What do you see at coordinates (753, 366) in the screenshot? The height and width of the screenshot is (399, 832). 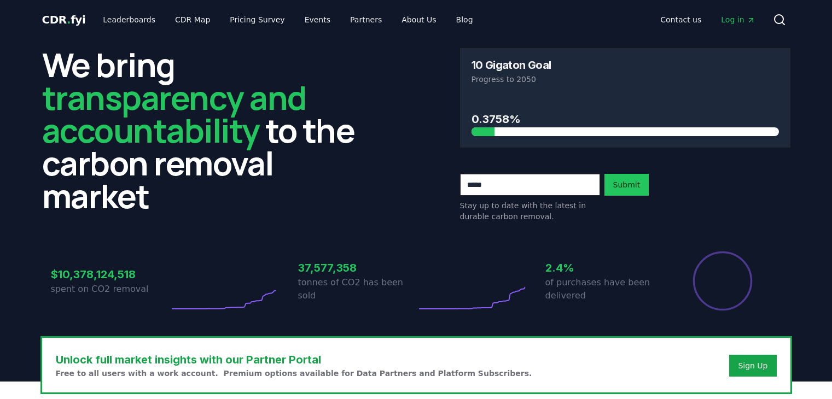 I see `div: Sign Up` at bounding box center [753, 366].